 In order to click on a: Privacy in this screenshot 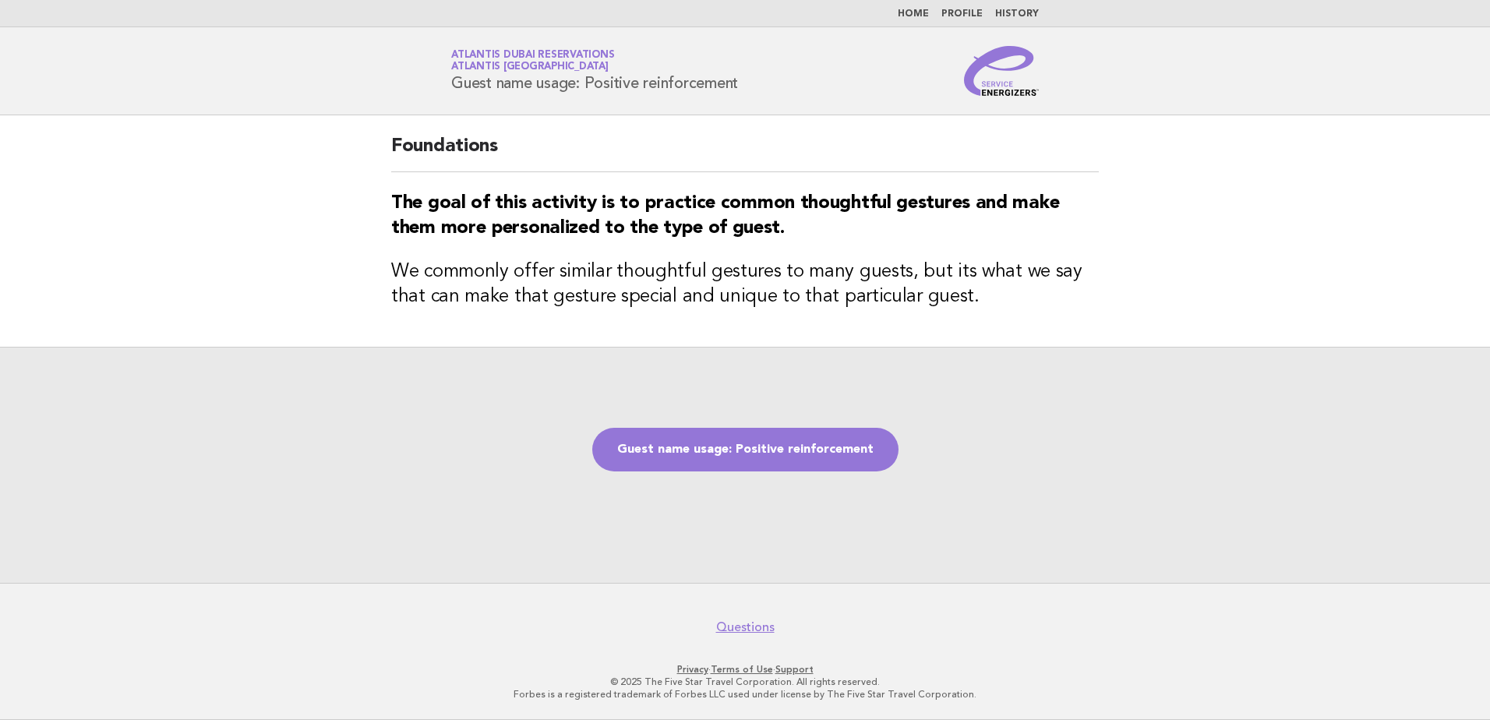, I will do `click(693, 669)`.